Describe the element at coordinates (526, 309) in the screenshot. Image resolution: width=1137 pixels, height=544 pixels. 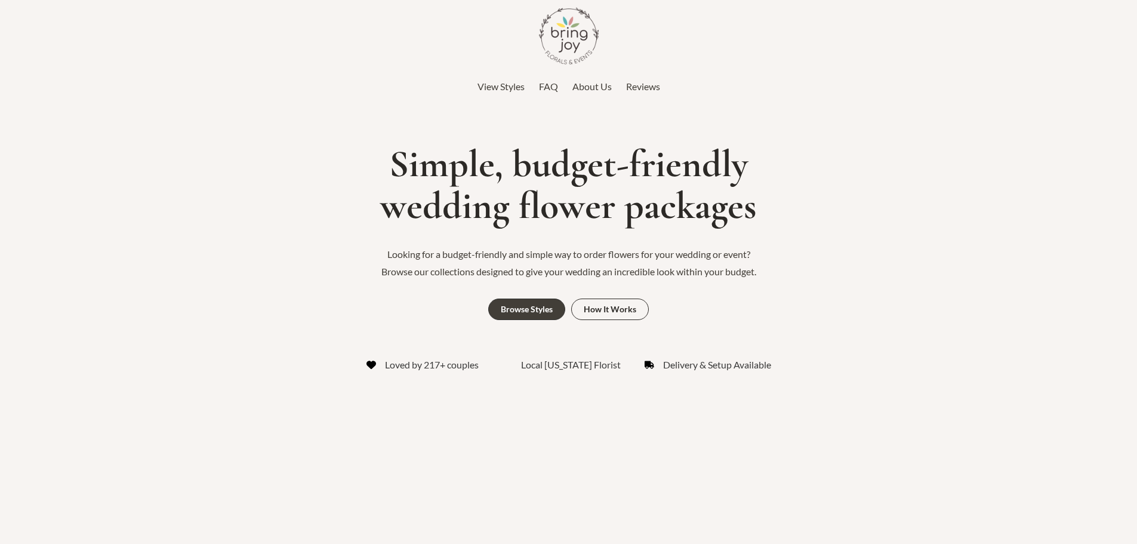
I see `a: Browse Styles` at that location.